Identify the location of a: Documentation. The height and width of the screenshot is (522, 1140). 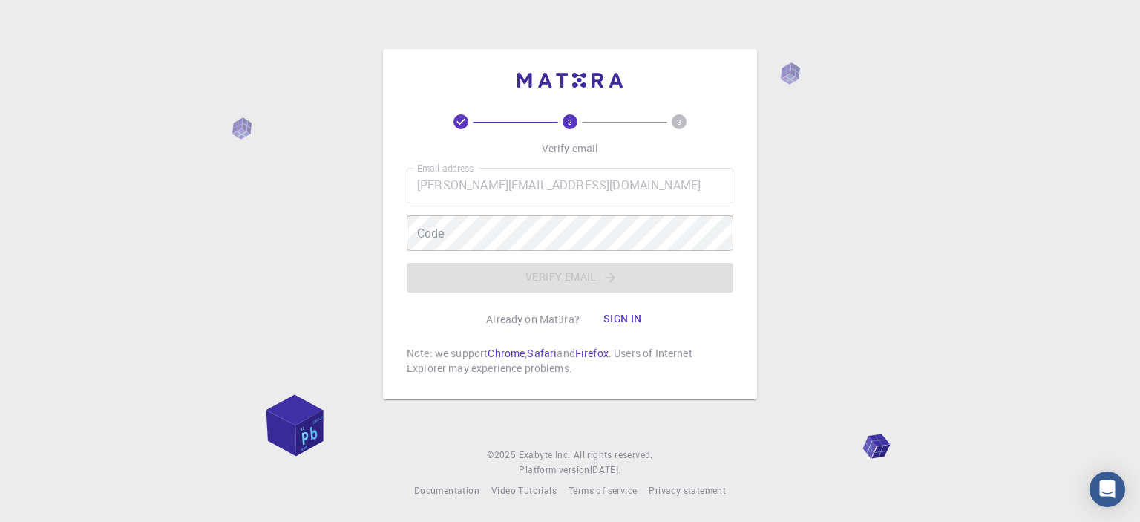
(447, 491).